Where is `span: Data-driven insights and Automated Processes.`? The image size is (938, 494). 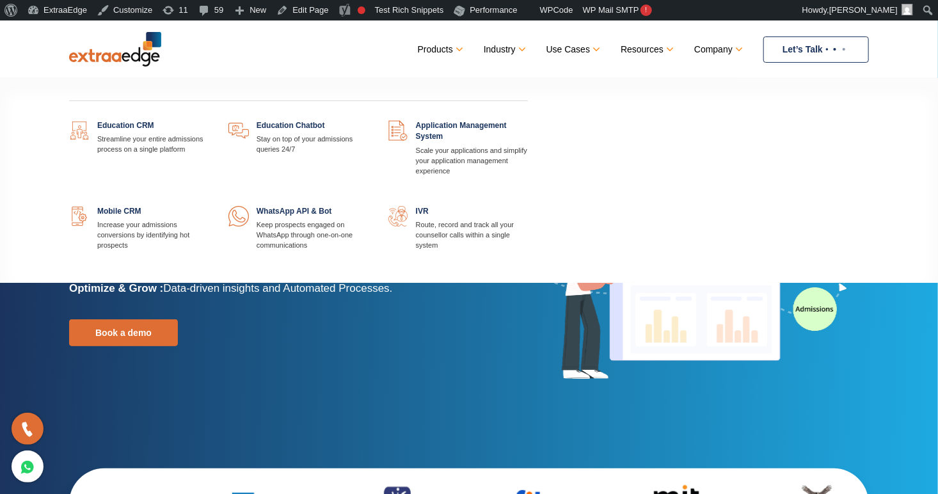 span: Data-driven insights and Automated Processes. is located at coordinates (278, 288).